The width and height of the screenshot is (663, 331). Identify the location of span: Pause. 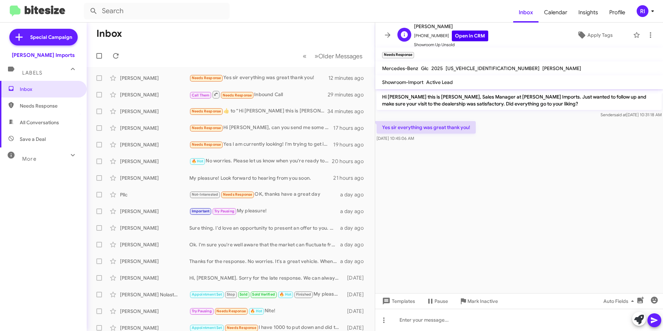
(441, 301).